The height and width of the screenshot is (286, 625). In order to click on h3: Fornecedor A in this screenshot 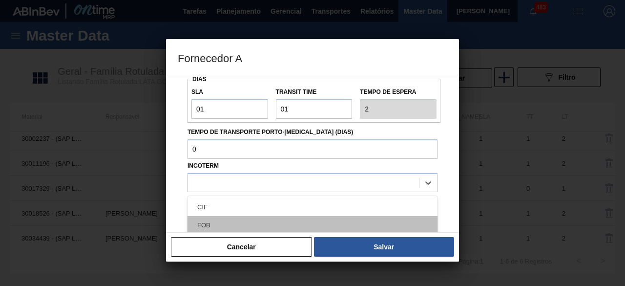, I will do `click(313, 58)`.